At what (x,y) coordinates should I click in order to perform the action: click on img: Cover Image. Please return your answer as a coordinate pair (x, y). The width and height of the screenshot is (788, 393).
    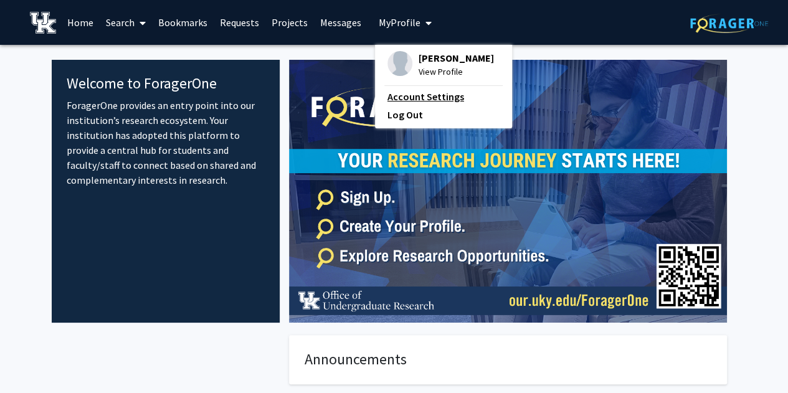
    Looking at the image, I should click on (507, 191).